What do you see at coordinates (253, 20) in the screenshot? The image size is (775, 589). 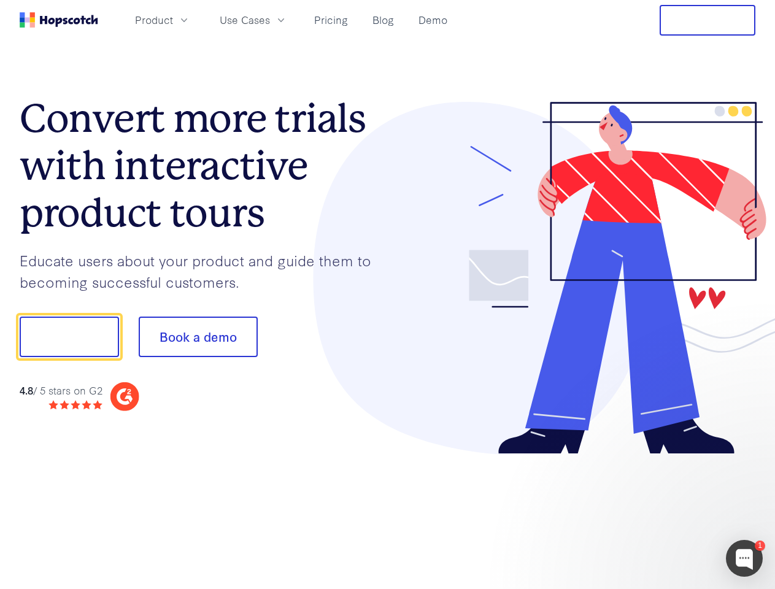 I see `button: Use Cases` at bounding box center [253, 20].